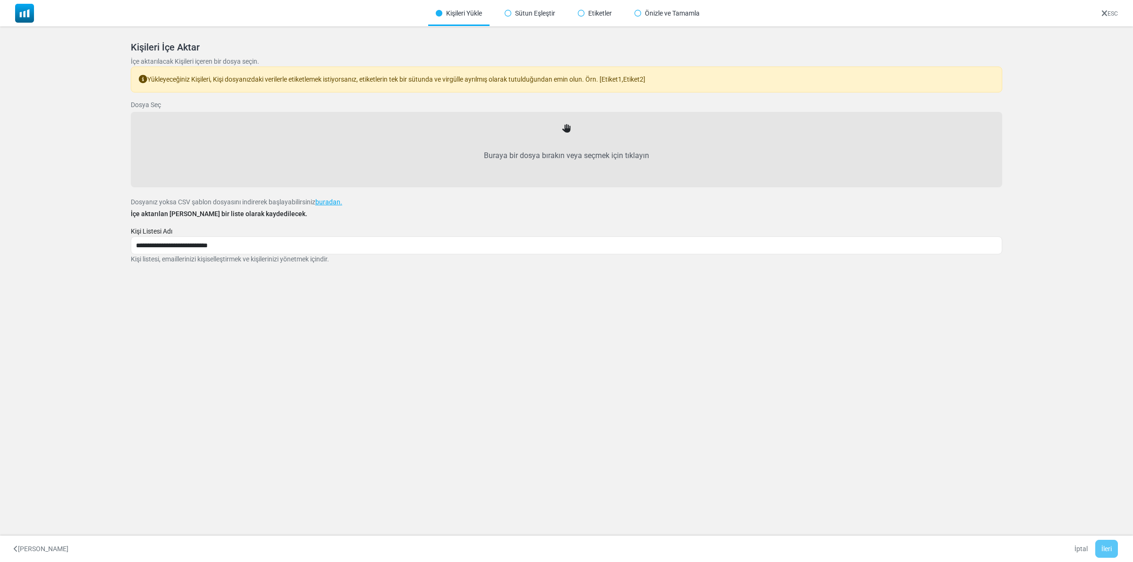 Image resolution: width=1133 pixels, height=562 pixels. Describe the element at coordinates (566, 47) in the screenshot. I see `h5: Kişileri İçe Aktar` at that location.